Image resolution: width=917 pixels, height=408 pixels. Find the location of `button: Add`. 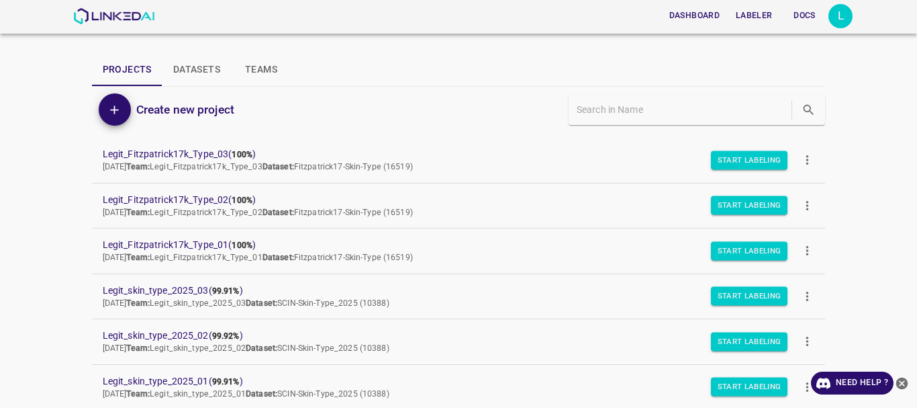

button: Add is located at coordinates (115, 109).